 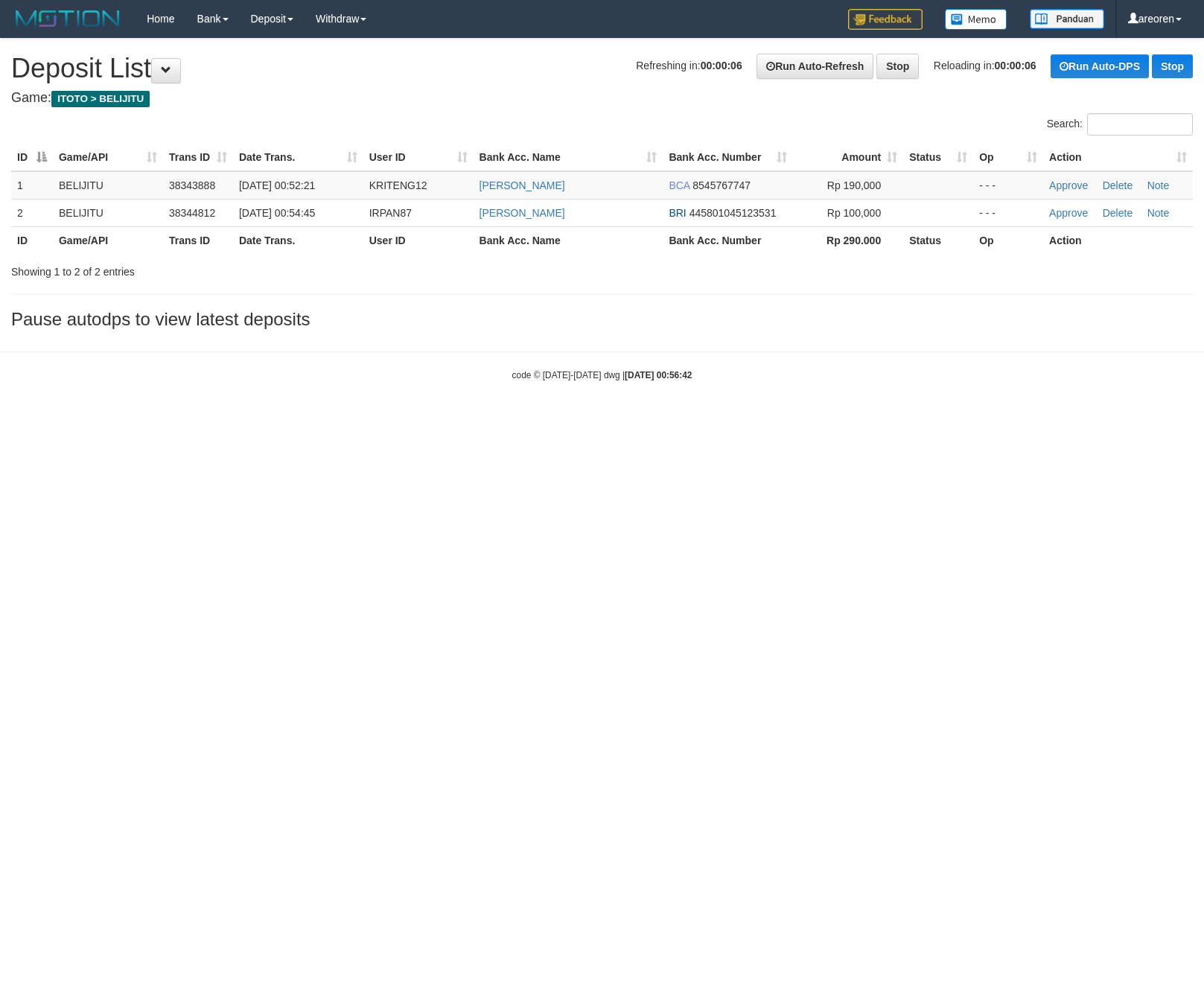 I want to click on th: ID, so click(x=32, y=239).